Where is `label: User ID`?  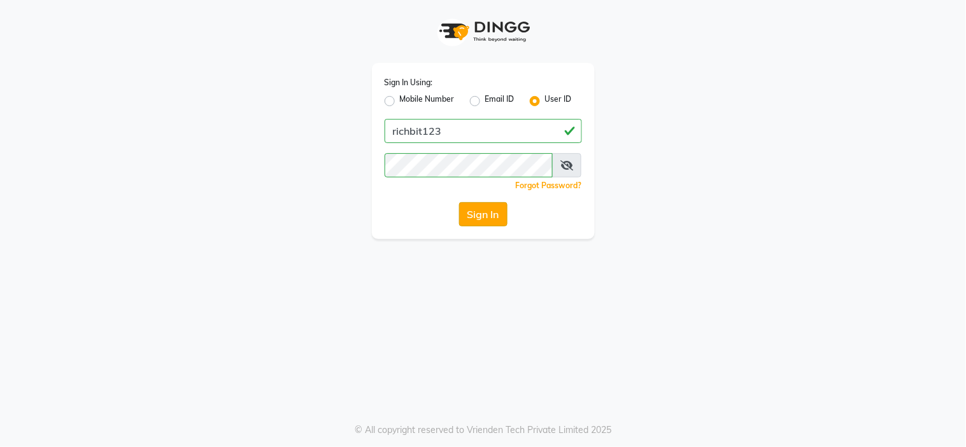 label: User ID is located at coordinates (558, 101).